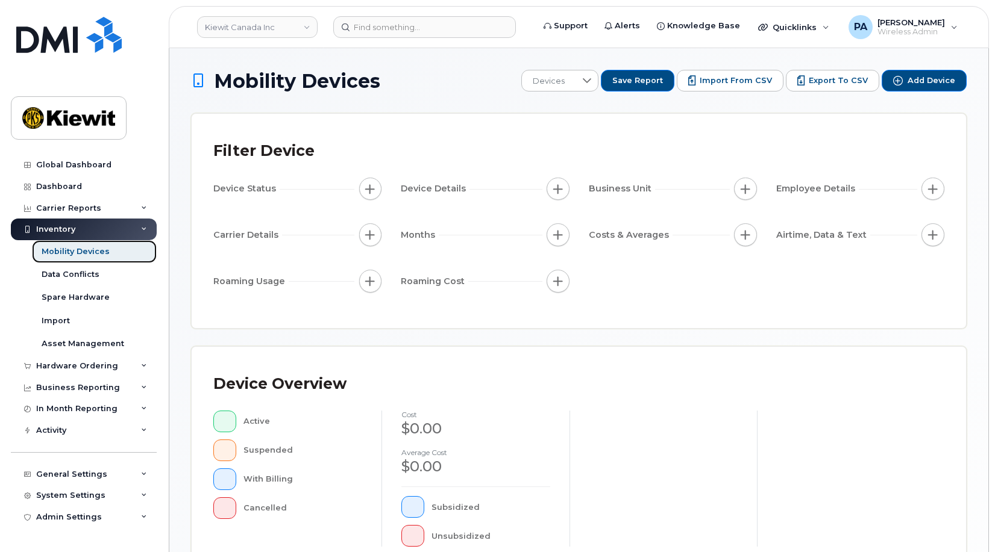 The height and width of the screenshot is (552, 995). I want to click on div: Cancelled, so click(303, 509).